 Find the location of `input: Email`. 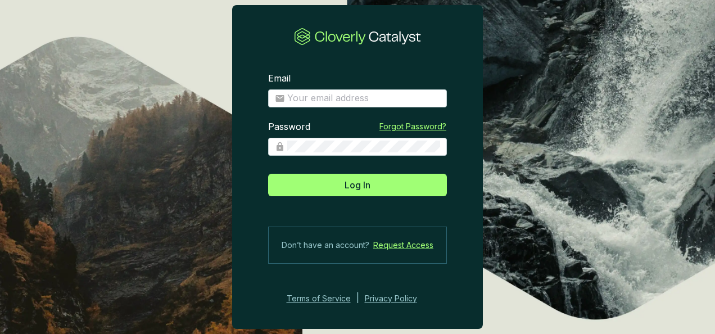

input: Email is located at coordinates (364, 98).